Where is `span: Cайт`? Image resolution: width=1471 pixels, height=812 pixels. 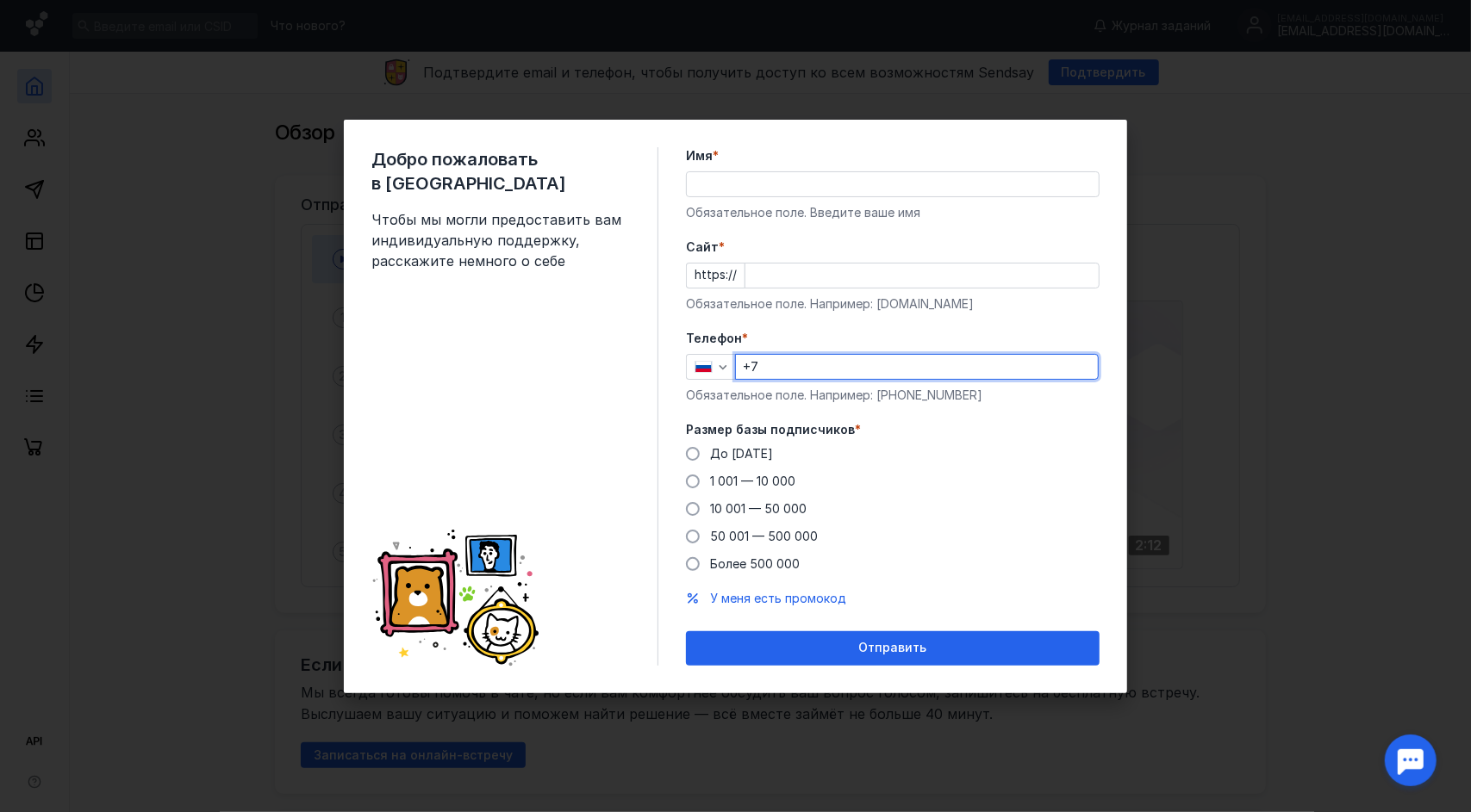 span: Cайт is located at coordinates (703, 248).